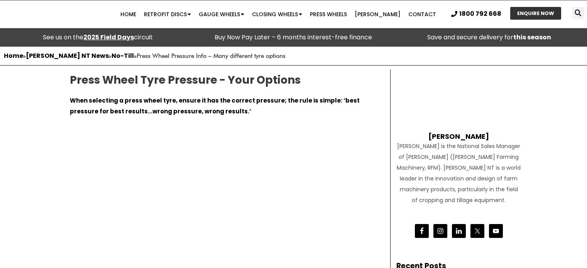 The width and height of the screenshot is (587, 268). I want to click on a: No-Till, so click(123, 56).